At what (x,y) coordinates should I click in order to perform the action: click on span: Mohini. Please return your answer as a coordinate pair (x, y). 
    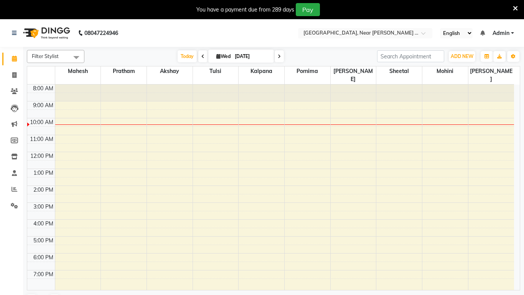
    Looking at the image, I should click on (445, 71).